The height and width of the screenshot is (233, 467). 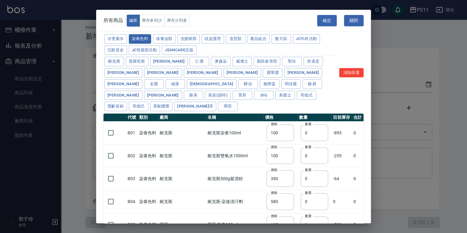 What do you see at coordinates (259, 39) in the screenshot?
I see `button: 產品組合` at bounding box center [259, 39].